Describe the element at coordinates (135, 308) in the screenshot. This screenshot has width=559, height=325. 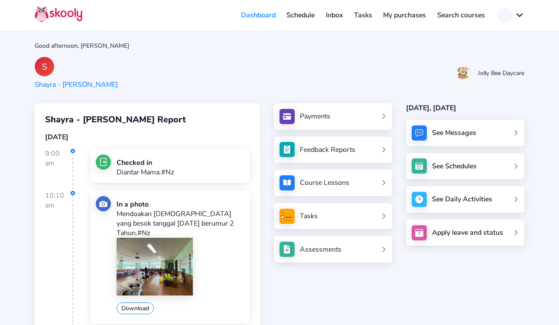
I see `button: Download` at that location.